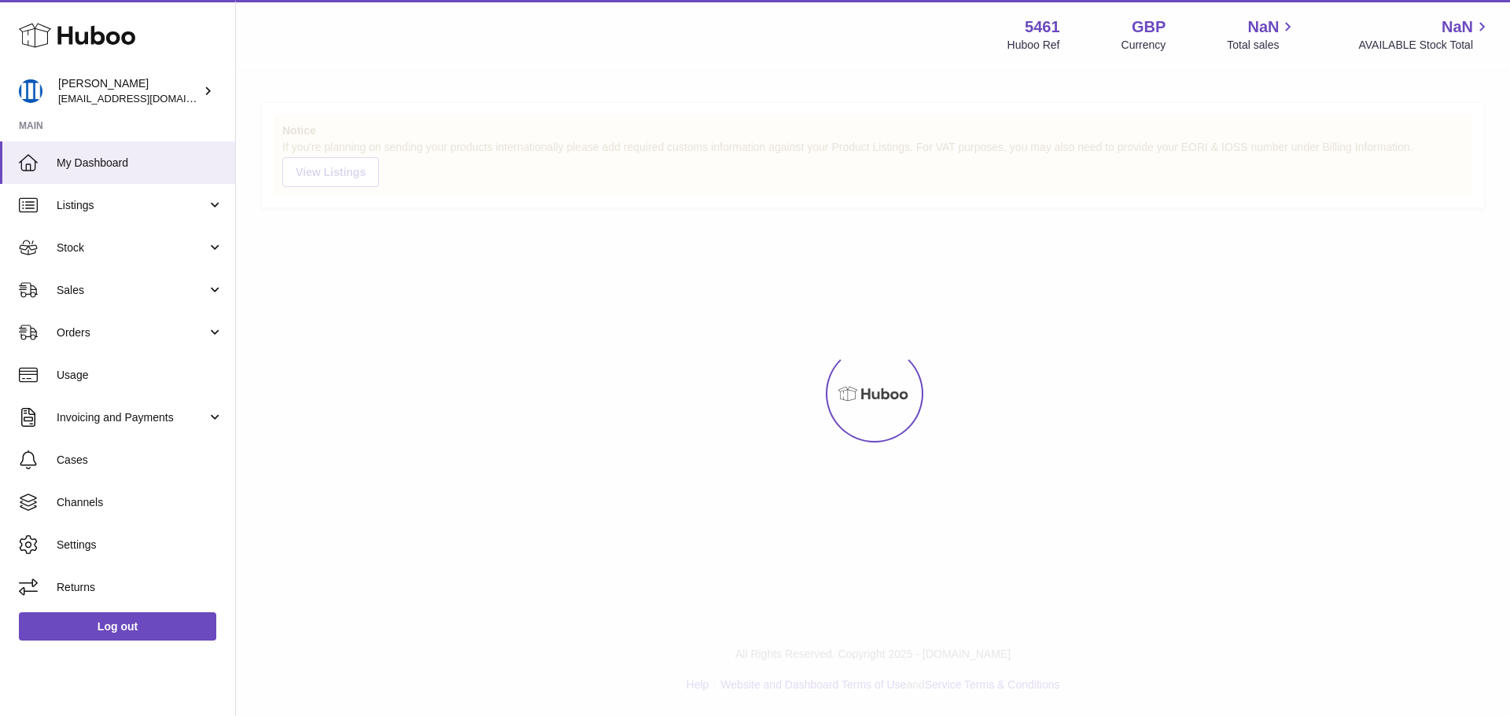 This screenshot has width=1510, height=716. I want to click on span: Returns, so click(140, 587).